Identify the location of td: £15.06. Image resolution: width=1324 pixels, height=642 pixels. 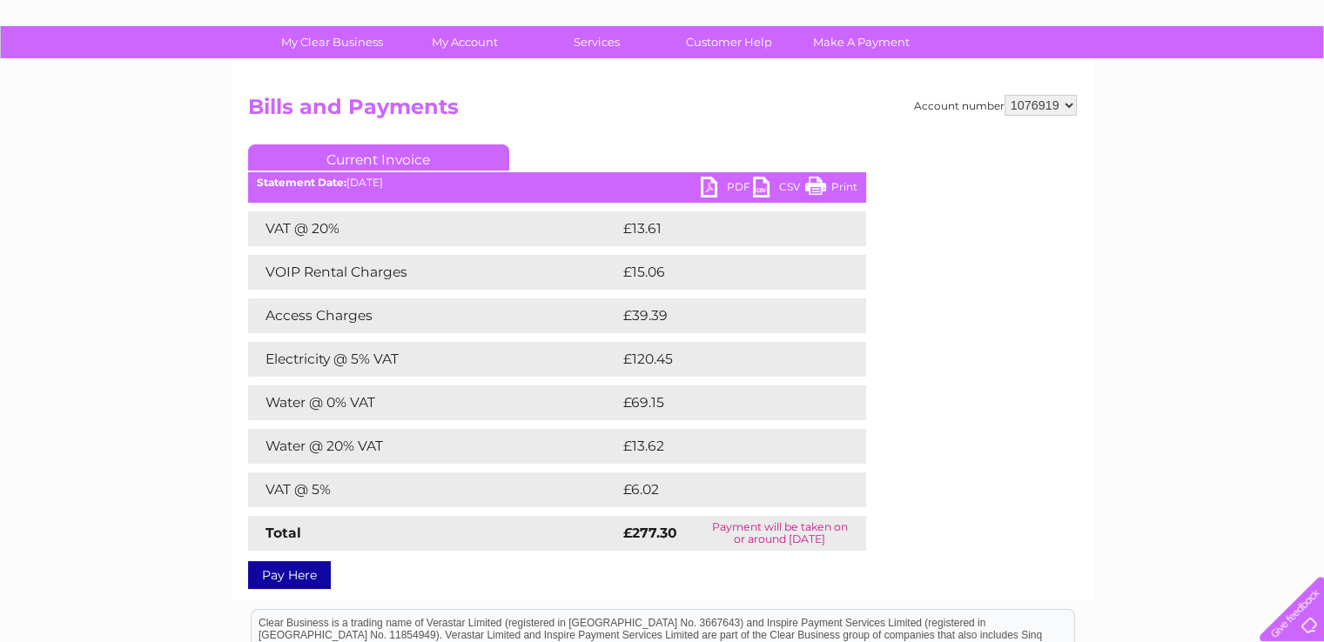
(724, 272).